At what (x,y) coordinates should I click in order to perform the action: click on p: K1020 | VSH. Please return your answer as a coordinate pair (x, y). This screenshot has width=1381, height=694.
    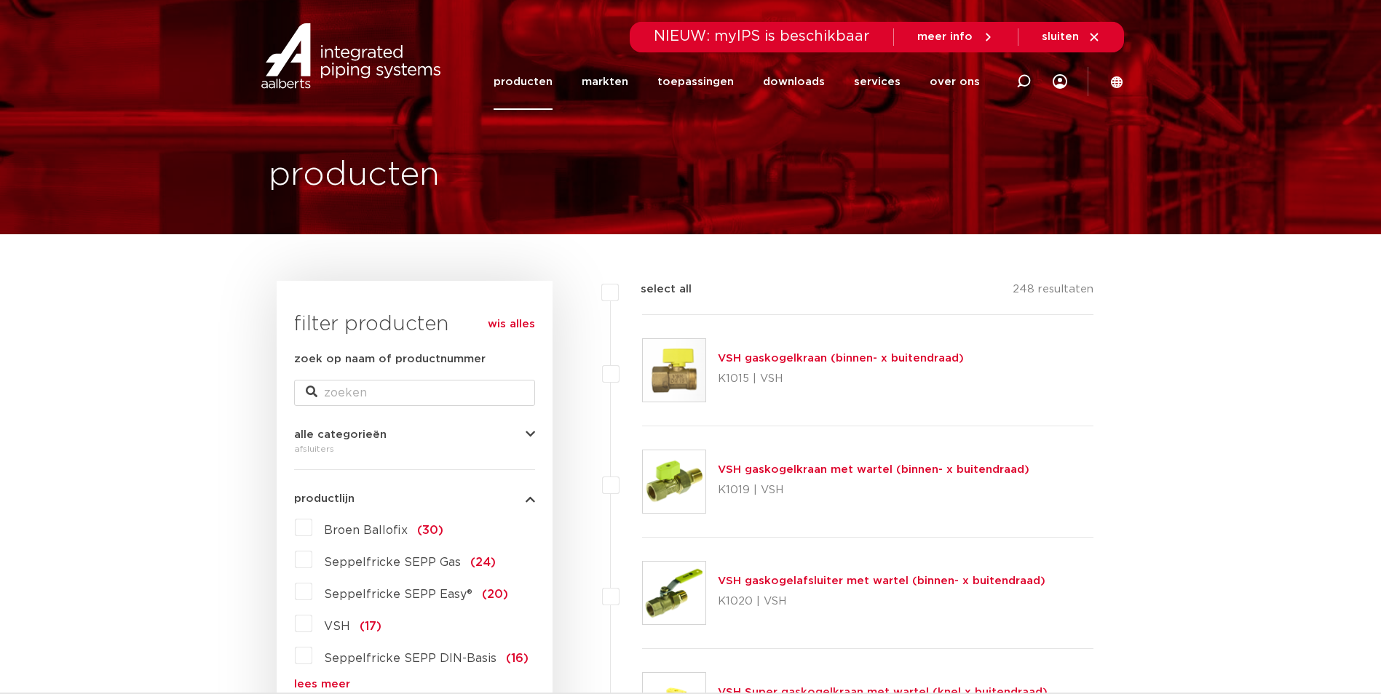
    Looking at the image, I should click on (882, 602).